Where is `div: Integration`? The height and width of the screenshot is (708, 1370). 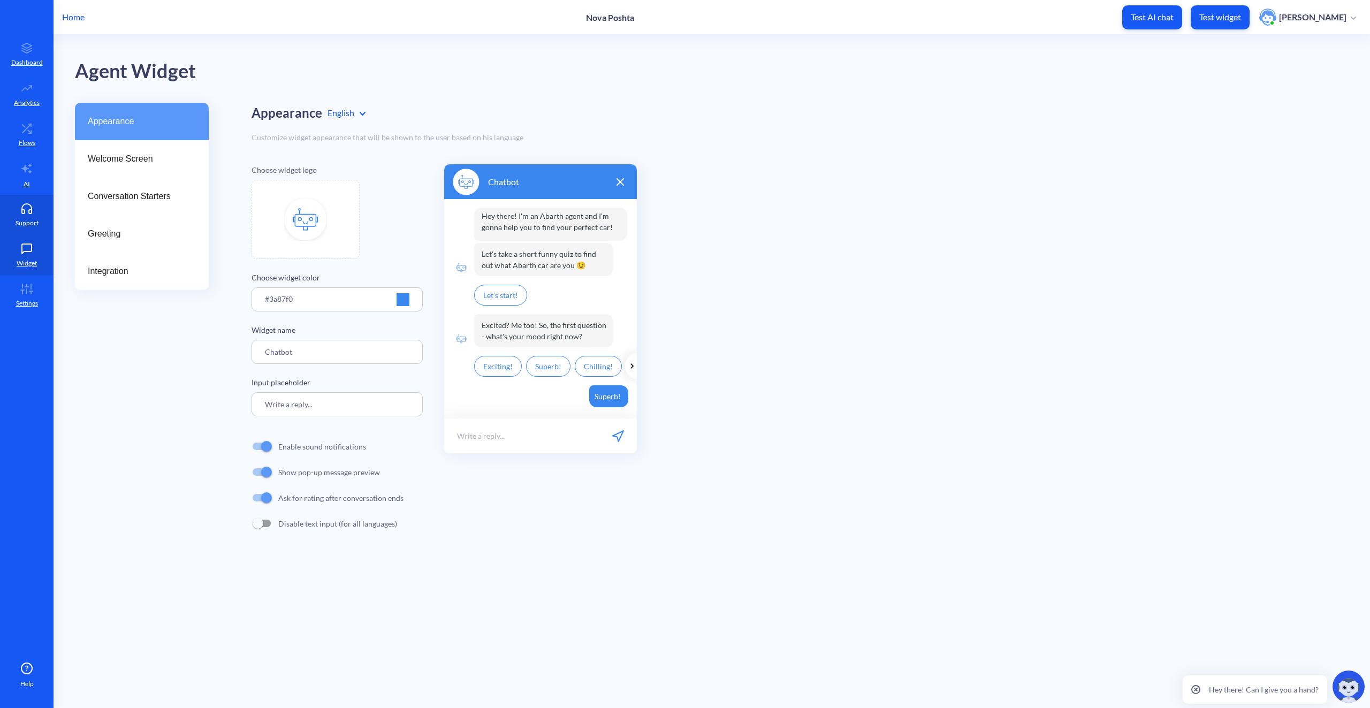 div: Integration is located at coordinates (142, 271).